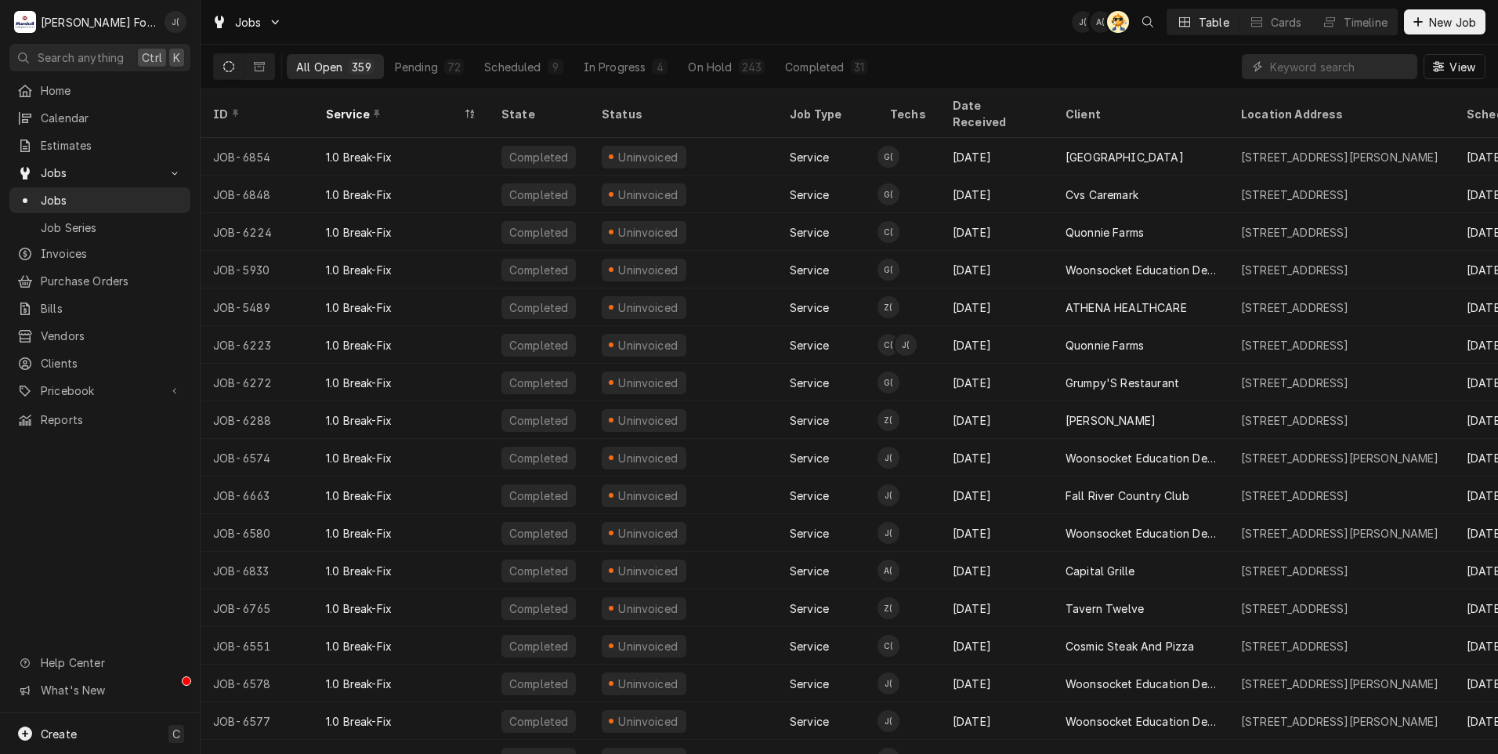 The height and width of the screenshot is (754, 1498). What do you see at coordinates (1083, 22) in the screenshot?
I see `div: Jeff Debigare (109)'s Avatar` at bounding box center [1083, 22].